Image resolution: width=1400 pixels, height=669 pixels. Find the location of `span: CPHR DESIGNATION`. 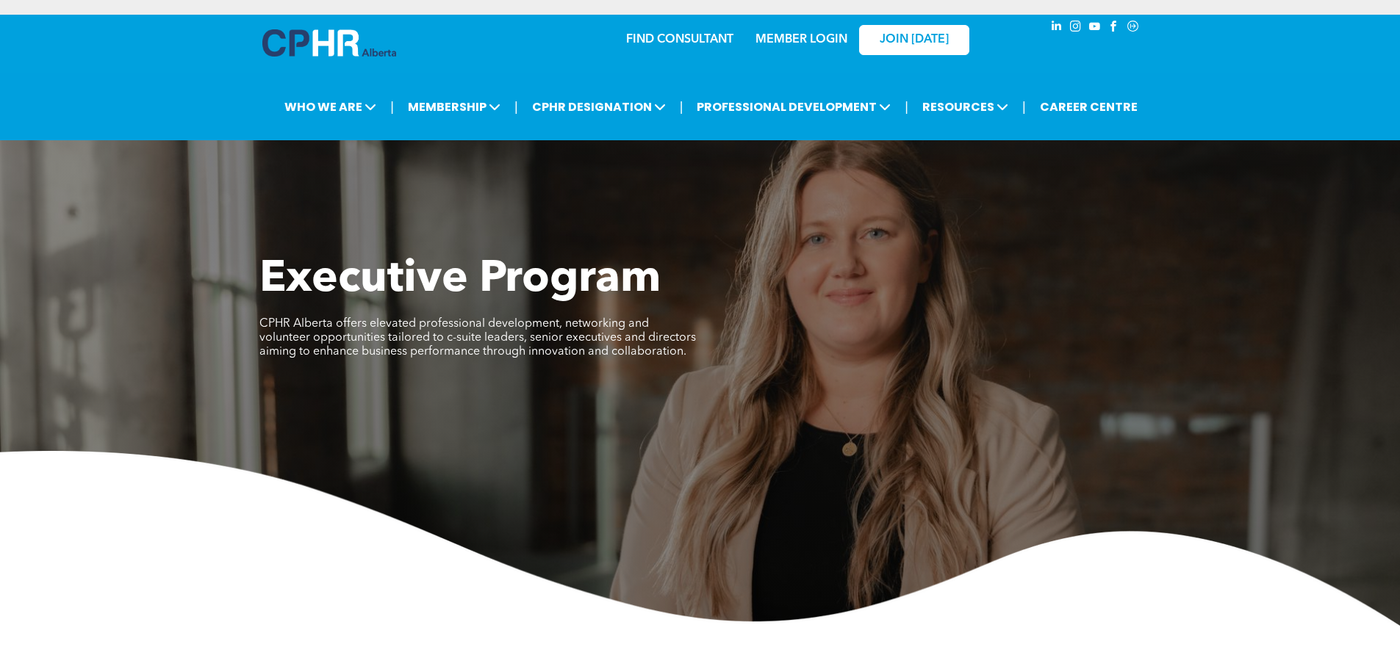

span: CPHR DESIGNATION is located at coordinates (599, 107).